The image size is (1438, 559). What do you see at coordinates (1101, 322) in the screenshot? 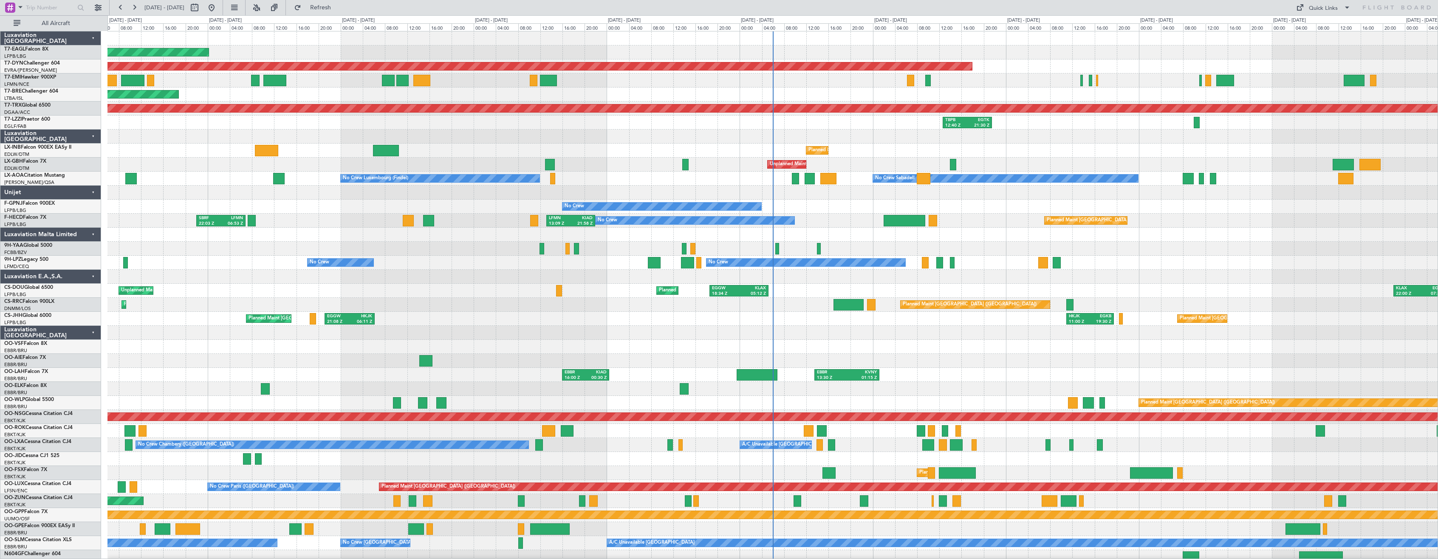
I see `div: 19:30 Z` at bounding box center [1101, 322].